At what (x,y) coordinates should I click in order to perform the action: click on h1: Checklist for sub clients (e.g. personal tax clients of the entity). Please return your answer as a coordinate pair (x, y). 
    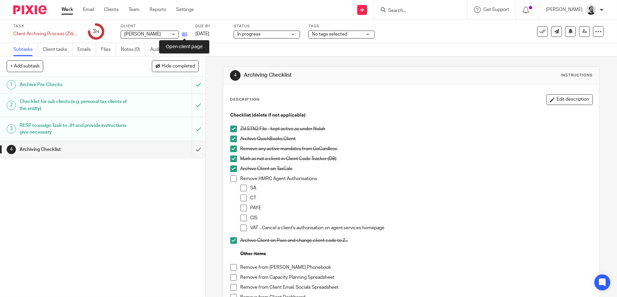
    Looking at the image, I should click on (75, 105).